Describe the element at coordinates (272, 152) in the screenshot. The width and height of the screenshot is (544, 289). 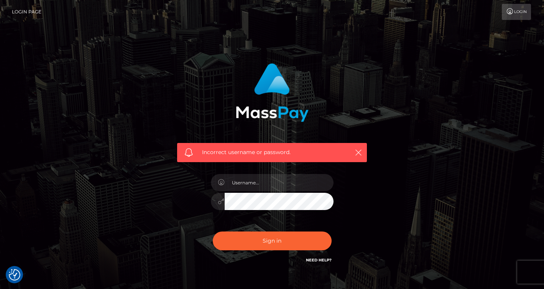
I see `span: Incorrect username or password.` at that location.